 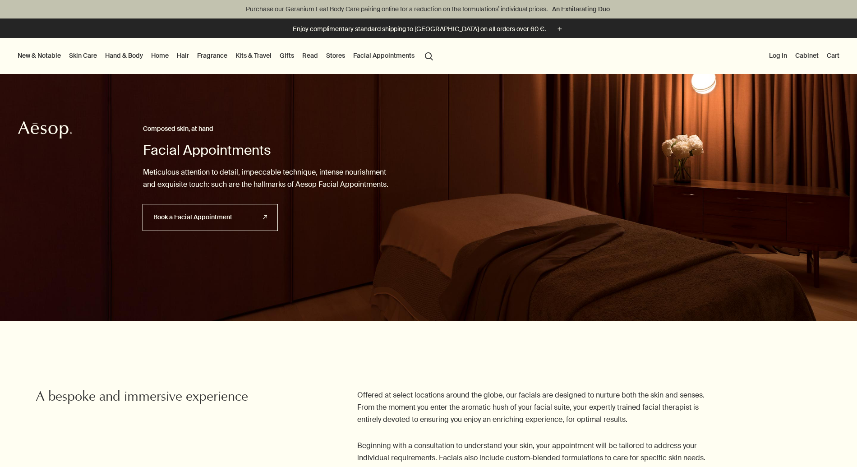 I want to click on svg: Aesop, so click(x=45, y=130).